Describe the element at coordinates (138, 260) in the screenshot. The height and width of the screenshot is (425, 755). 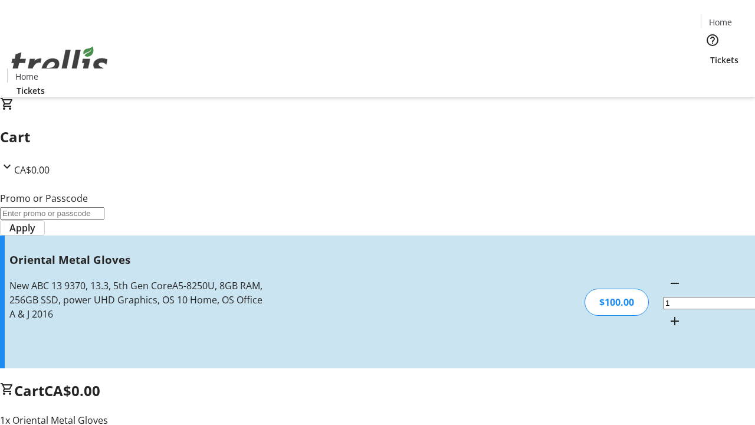
I see `h3: Oriental Metal Gloves` at that location.